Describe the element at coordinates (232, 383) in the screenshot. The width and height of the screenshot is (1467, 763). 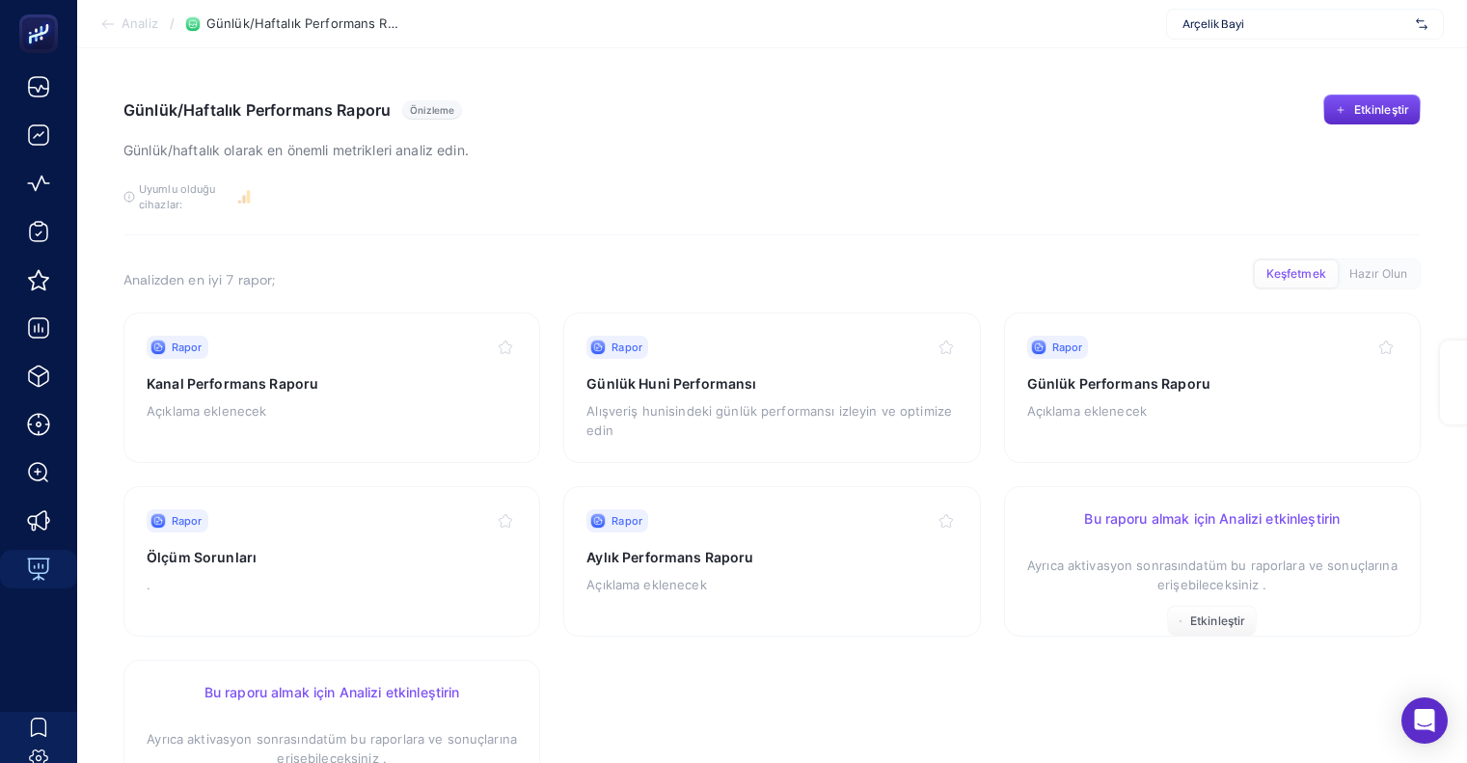
I see `font: Kanal Performans Raporu` at that location.